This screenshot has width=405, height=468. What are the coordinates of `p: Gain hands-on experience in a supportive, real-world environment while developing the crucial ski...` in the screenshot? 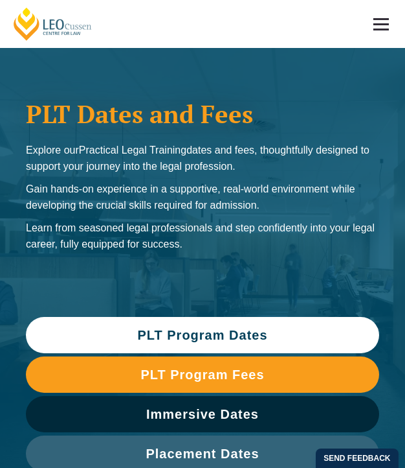 It's located at (203, 197).